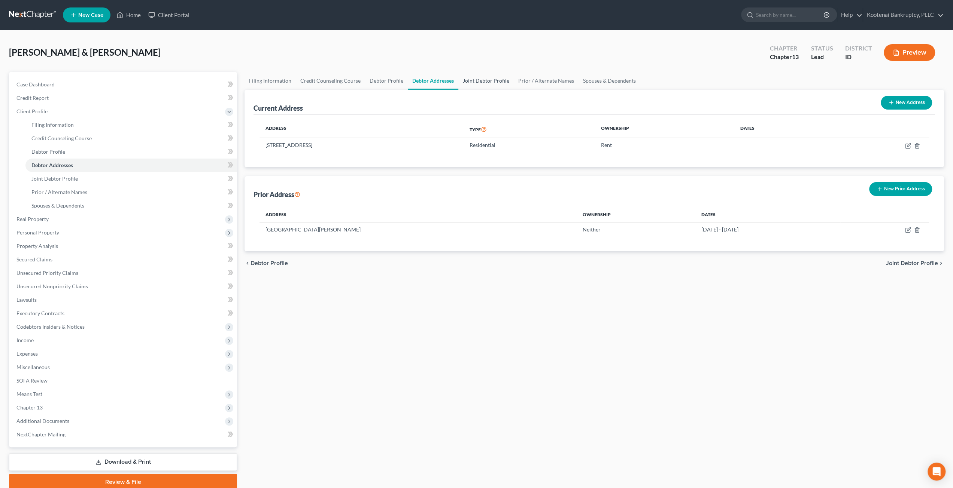 The width and height of the screenshot is (953, 488). What do you see at coordinates (128, 15) in the screenshot?
I see `a: Home` at bounding box center [128, 15].